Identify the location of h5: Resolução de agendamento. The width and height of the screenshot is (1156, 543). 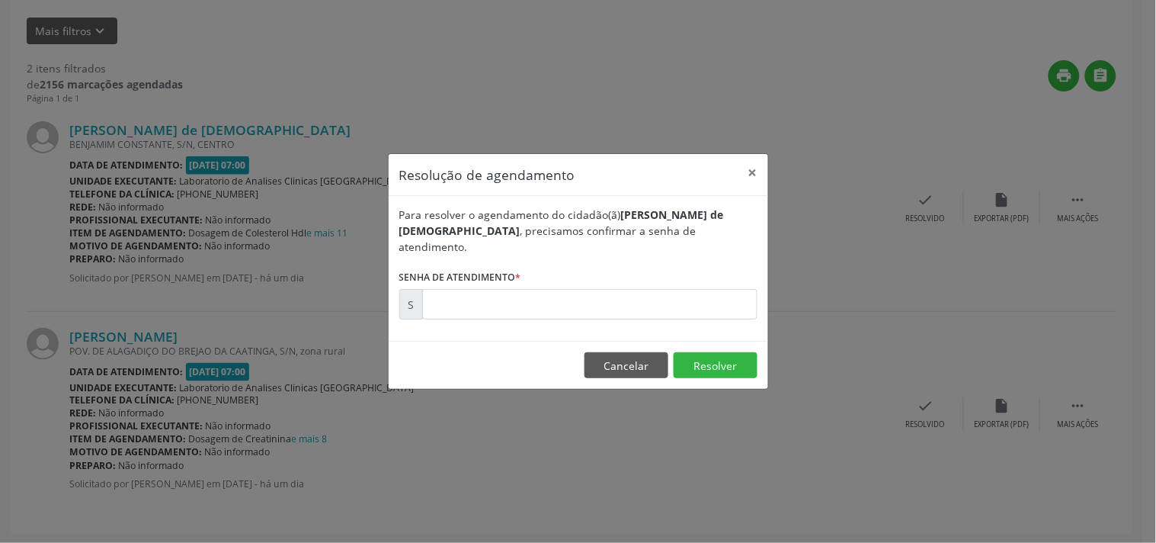
(487, 175).